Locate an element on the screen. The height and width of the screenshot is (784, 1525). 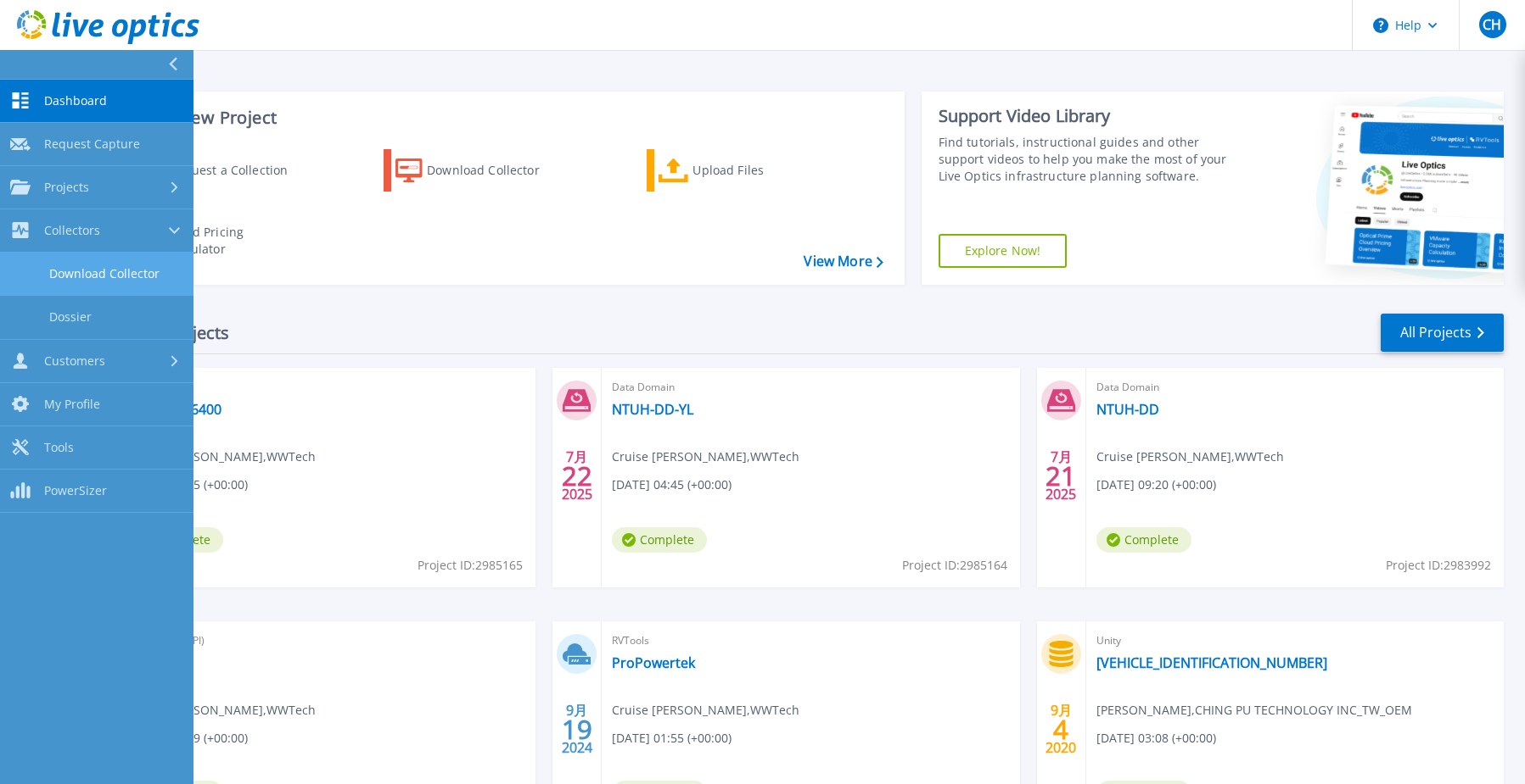
span: RVTools is located at coordinates (810, 642).